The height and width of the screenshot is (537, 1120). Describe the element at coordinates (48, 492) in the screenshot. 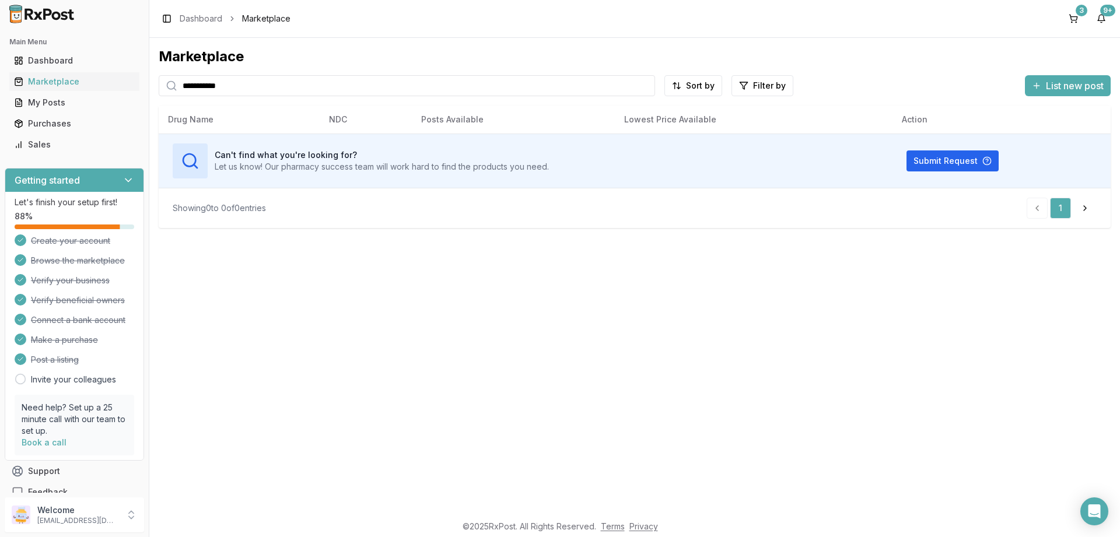

I see `span: Feedback` at that location.